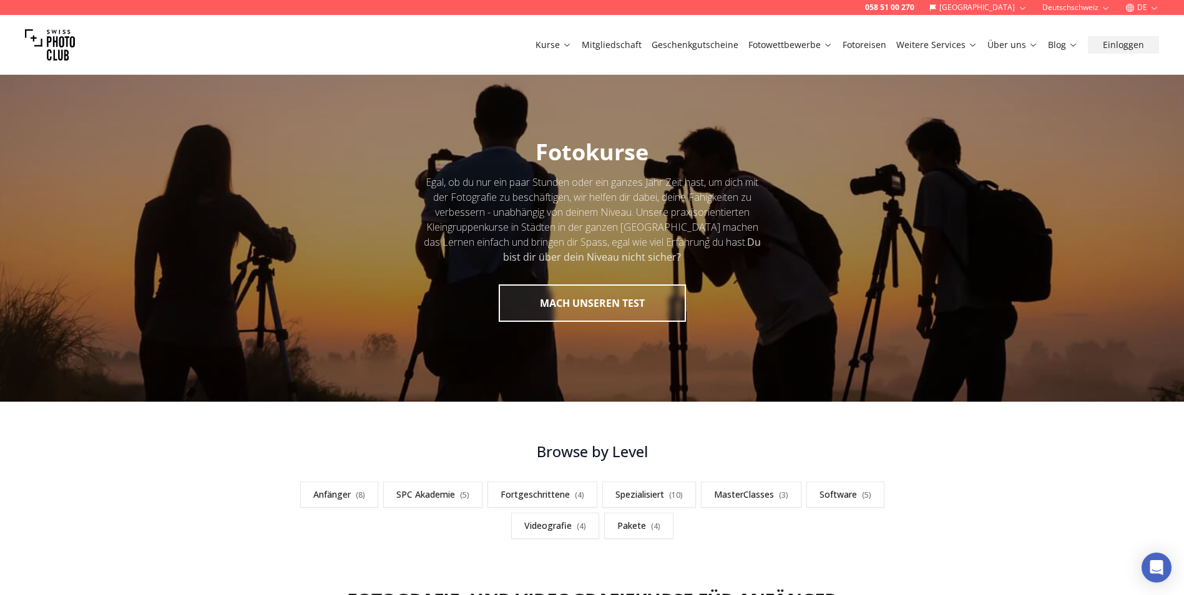 This screenshot has height=595, width=1184. What do you see at coordinates (555, 526) in the screenshot?
I see `a: Videografie(4)` at bounding box center [555, 526].